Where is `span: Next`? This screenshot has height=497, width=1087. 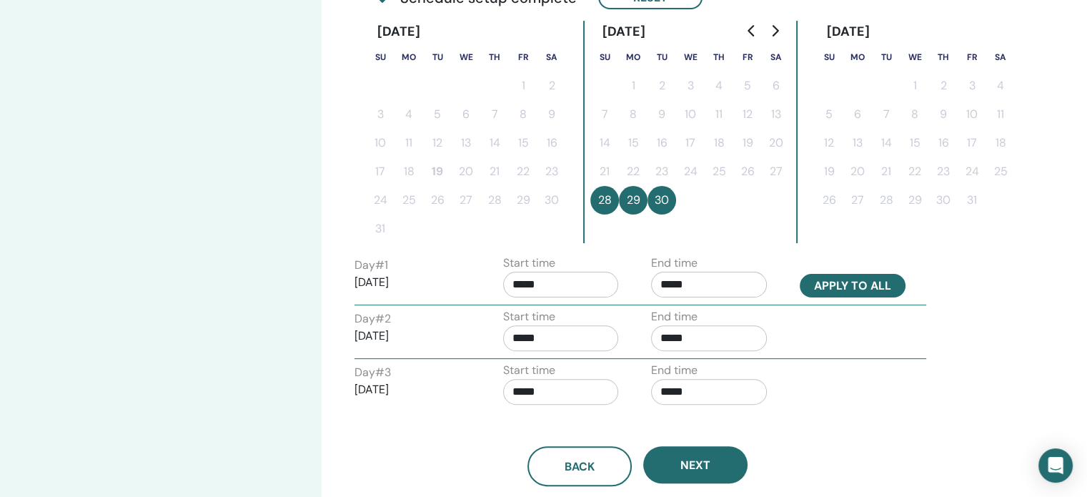
span: Next is located at coordinates (695, 465).